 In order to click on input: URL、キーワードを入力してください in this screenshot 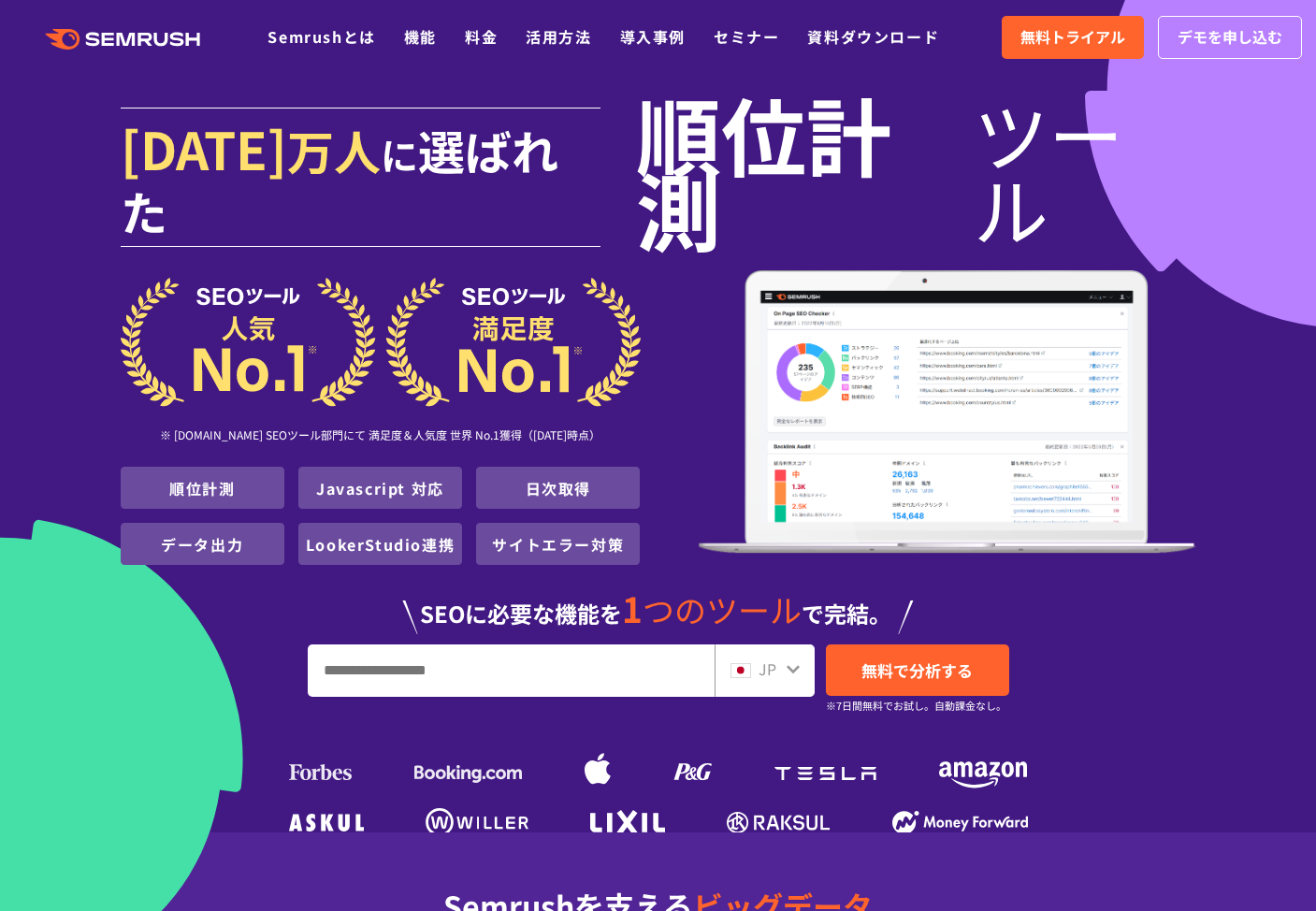, I will do `click(510, 670)`.